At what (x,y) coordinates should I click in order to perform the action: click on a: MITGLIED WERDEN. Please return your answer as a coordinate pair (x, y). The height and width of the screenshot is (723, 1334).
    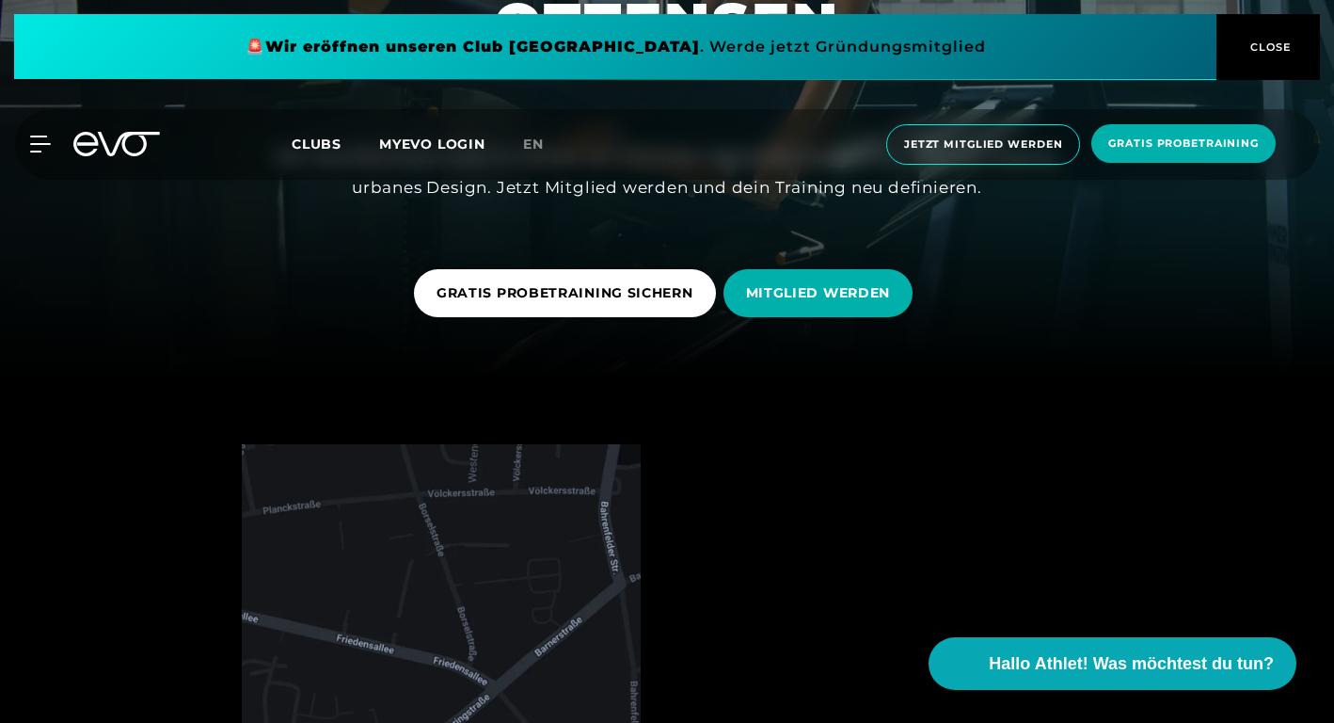
    Looking at the image, I should click on (822, 293).